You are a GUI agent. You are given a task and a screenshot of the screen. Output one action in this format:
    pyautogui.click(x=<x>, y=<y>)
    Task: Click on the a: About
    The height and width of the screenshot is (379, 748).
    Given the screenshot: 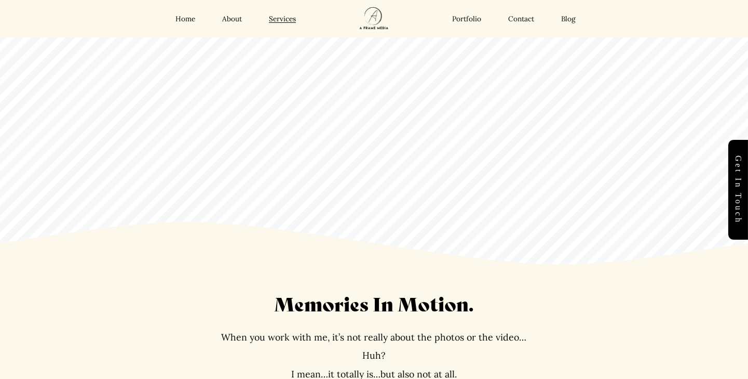 What is the action you would take?
    pyautogui.click(x=232, y=19)
    